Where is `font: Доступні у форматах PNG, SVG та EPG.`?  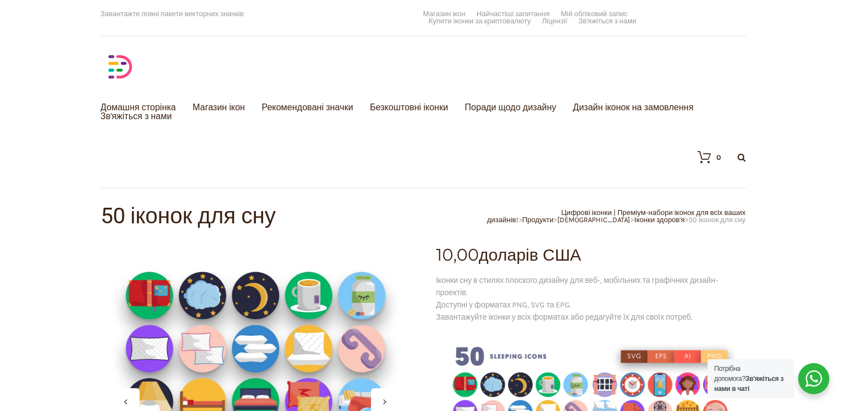
font: Доступні у форматах PNG, SVG та EPG. is located at coordinates (504, 304).